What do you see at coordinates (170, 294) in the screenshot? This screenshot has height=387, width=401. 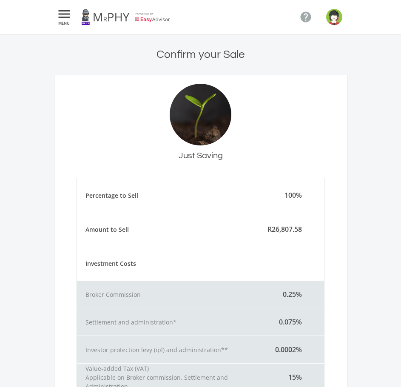 I see `div: Broker Commission` at bounding box center [170, 294].